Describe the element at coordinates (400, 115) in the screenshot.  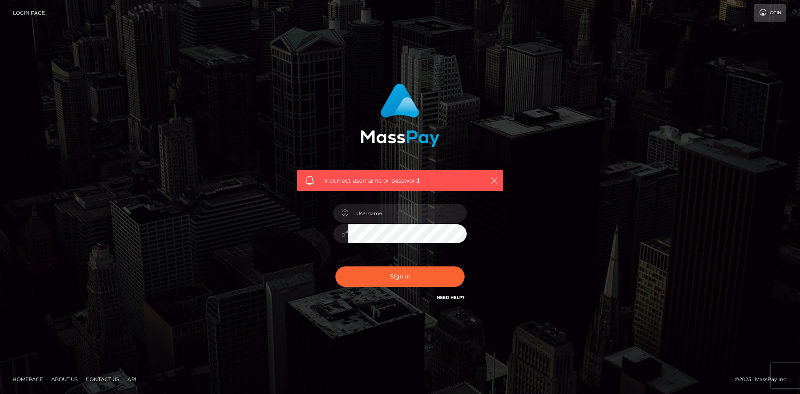
I see `img: MassPay Login` at that location.